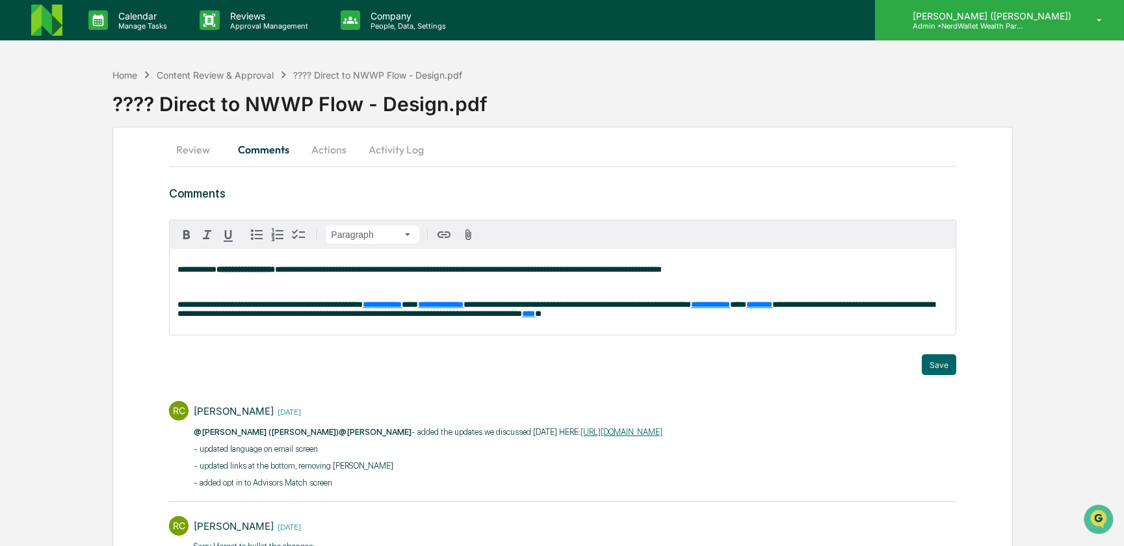 Image resolution: width=1124 pixels, height=546 pixels. Describe the element at coordinates (23, 175) in the screenshot. I see `img: DeeAnn Dempsey (C)` at that location.